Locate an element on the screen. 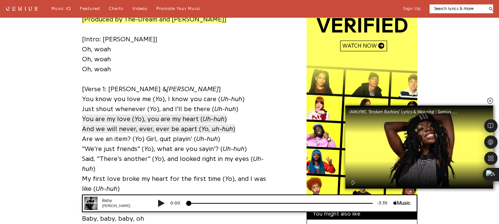 The width and height of the screenshot is (499, 224). span: Featured is located at coordinates (90, 8).